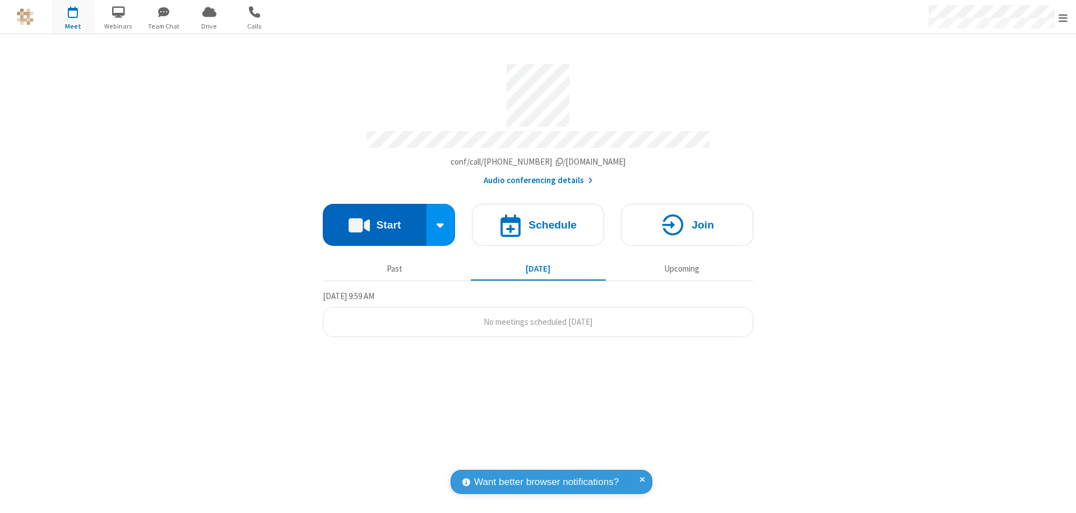 This screenshot has width=1076, height=513. I want to click on button: Start, so click(374, 225).